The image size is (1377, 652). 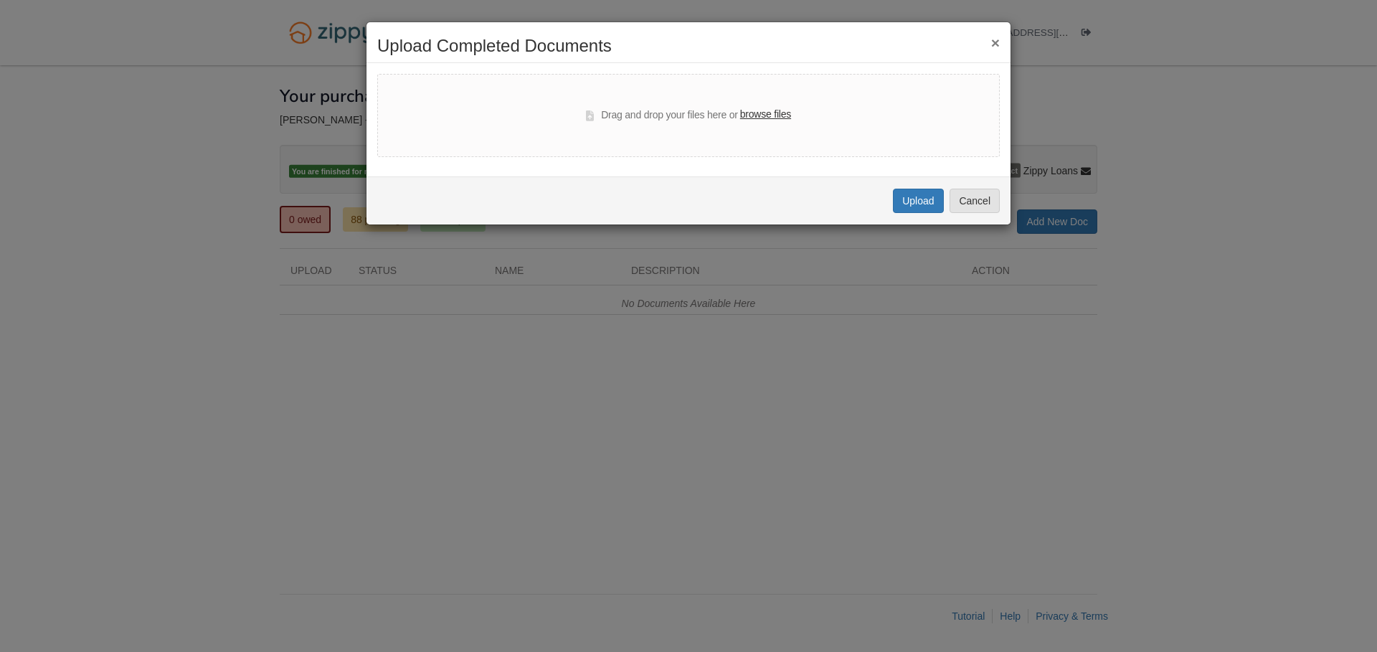 What do you see at coordinates (688, 115) in the screenshot?
I see `div: Drag and drop your files here or` at bounding box center [688, 115].